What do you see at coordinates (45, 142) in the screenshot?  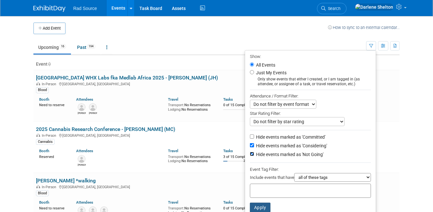 I see `div: Cannabis` at bounding box center [45, 142].